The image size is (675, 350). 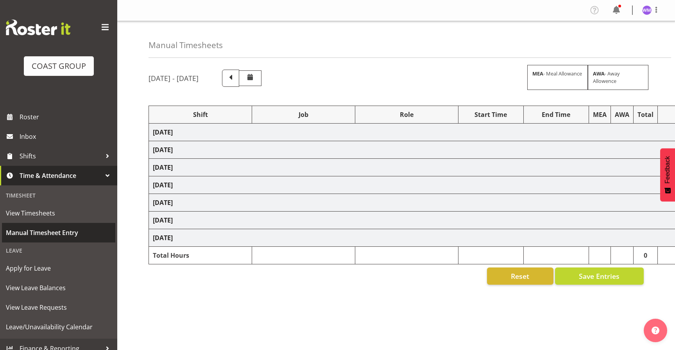 What do you see at coordinates (59, 232) in the screenshot?
I see `span: Manual Timesheet Entry` at bounding box center [59, 232].